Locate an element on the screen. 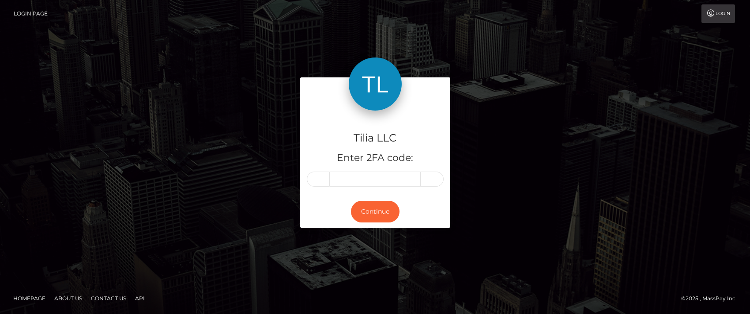 This screenshot has width=750, height=314. a: About Us is located at coordinates (68, 298).